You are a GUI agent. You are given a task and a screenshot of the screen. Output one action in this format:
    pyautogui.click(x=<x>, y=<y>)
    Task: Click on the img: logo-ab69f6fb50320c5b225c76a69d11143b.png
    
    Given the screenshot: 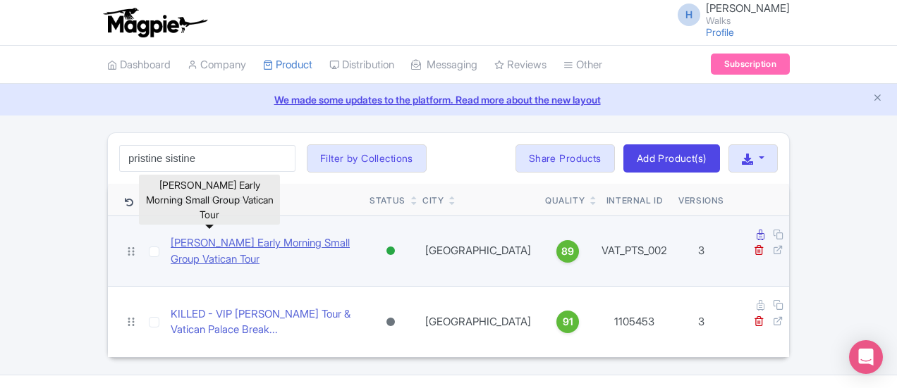 What is the action you would take?
    pyautogui.click(x=154, y=23)
    